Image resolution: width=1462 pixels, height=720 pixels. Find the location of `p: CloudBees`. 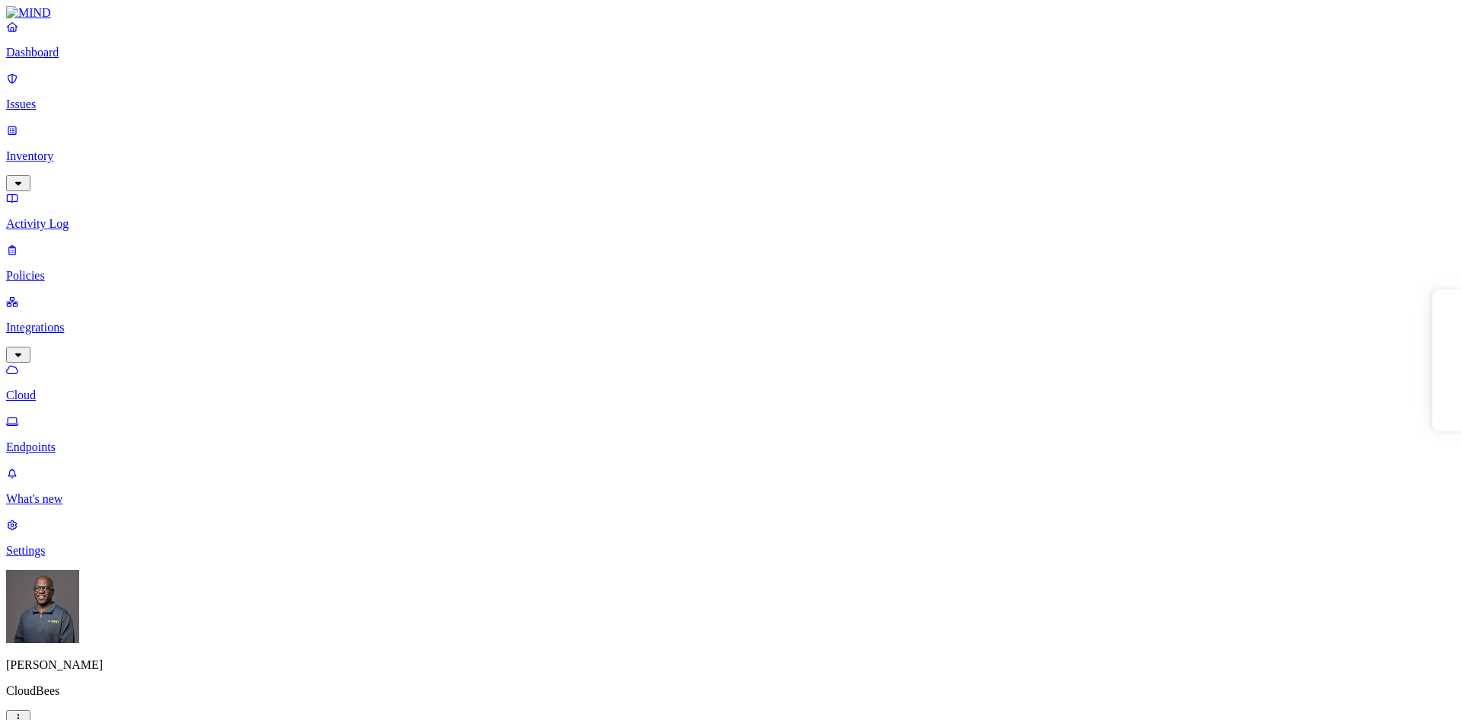

p: CloudBees is located at coordinates (731, 691).